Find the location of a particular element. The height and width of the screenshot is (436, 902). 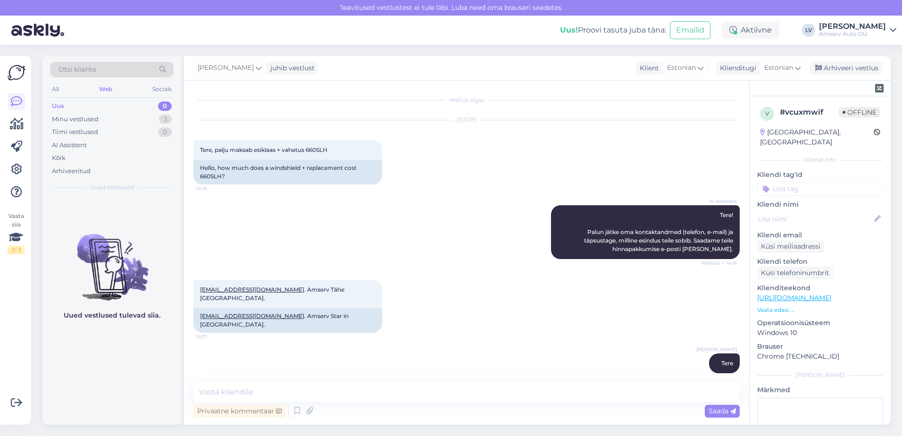

p: Klienditeekond is located at coordinates (820, 288).